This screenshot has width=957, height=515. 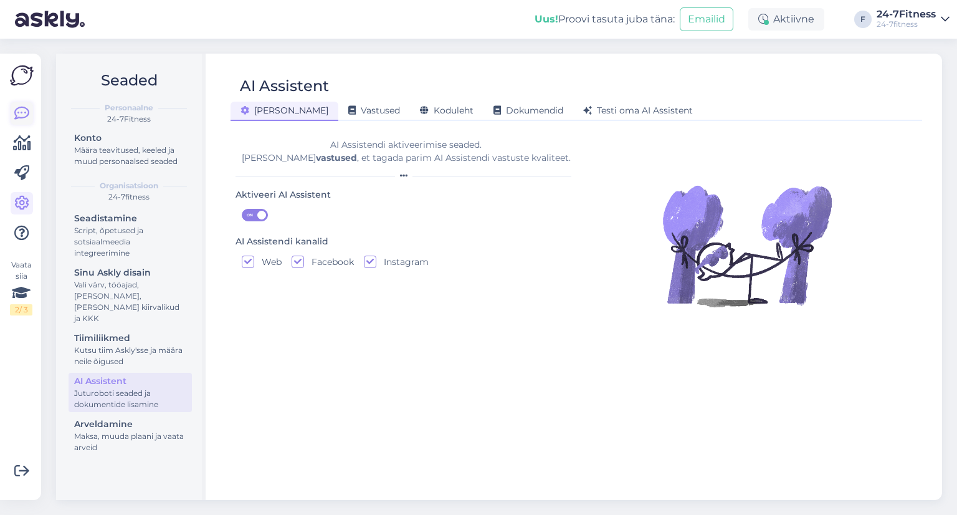 What do you see at coordinates (130, 138) in the screenshot?
I see `div: Konto` at bounding box center [130, 138].